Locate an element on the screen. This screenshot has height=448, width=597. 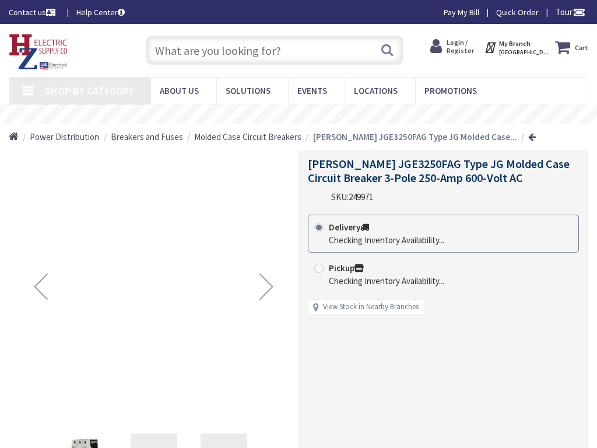
span: Tour is located at coordinates (571, 12).